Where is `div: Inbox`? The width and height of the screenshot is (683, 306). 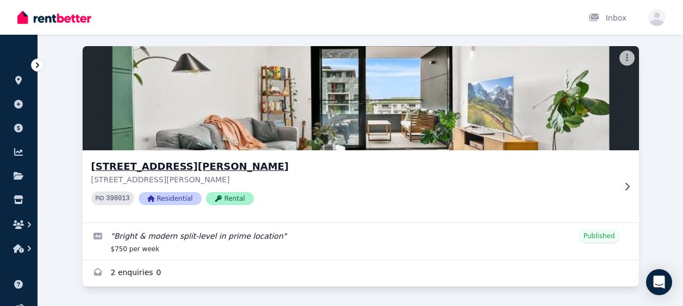 div: Inbox is located at coordinates (607, 18).